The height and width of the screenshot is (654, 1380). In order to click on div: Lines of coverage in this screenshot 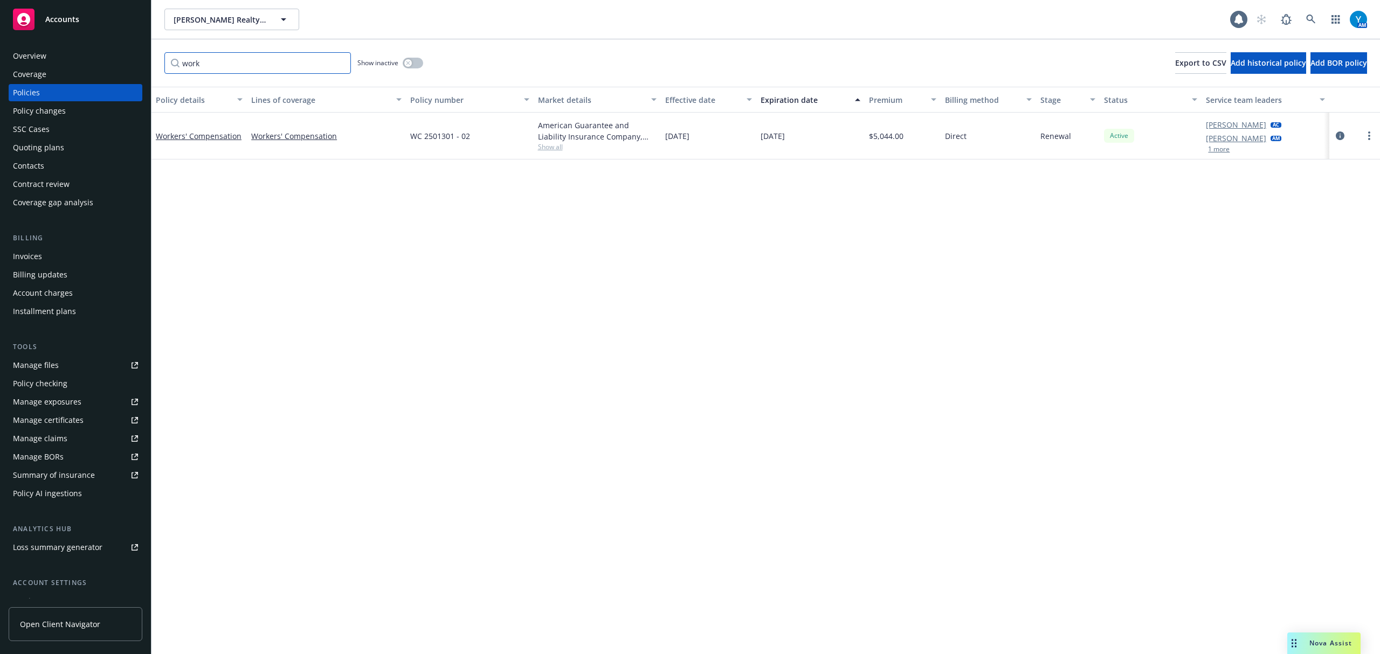, I will do `click(320, 100)`.